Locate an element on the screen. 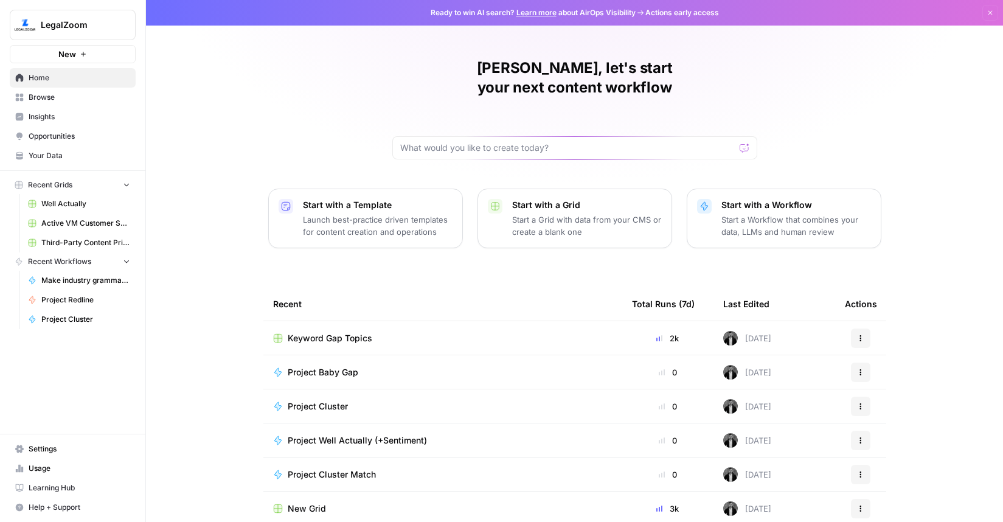  button: Help + Support is located at coordinates (72, 507).